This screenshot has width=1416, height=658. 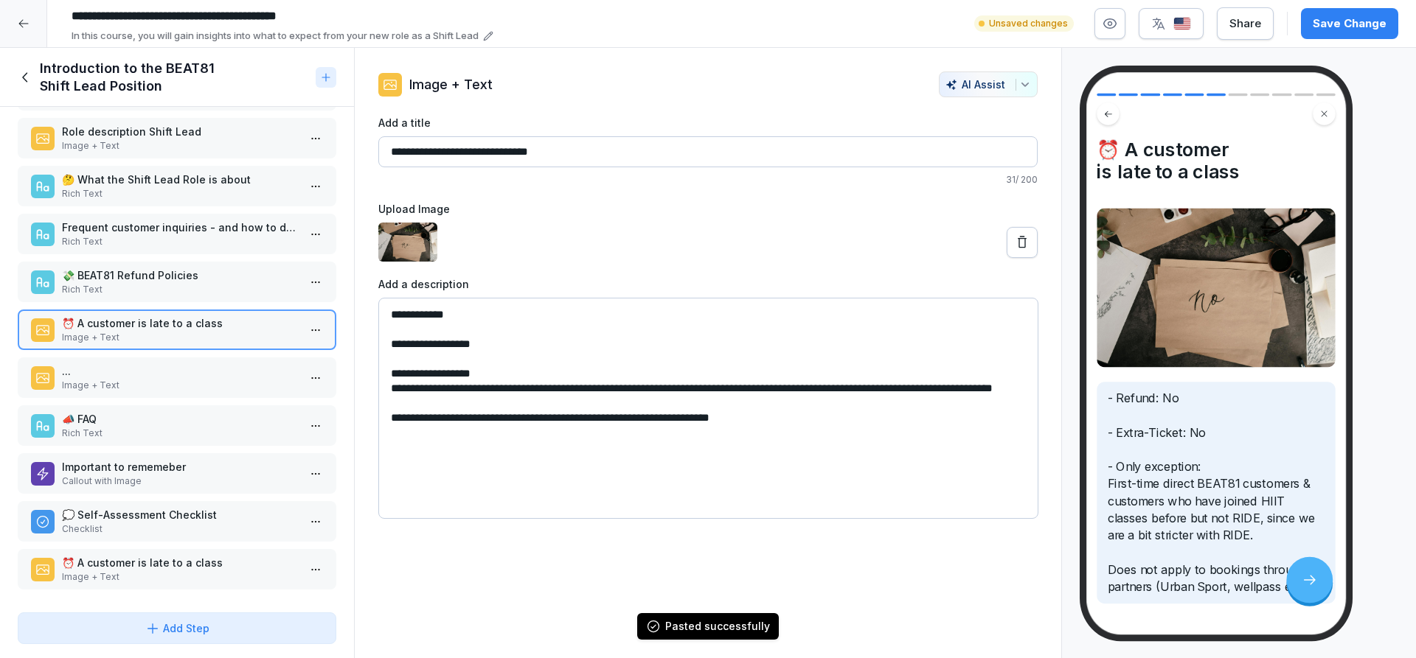 What do you see at coordinates (177, 138) in the screenshot?
I see `div: Role description Shift LeadImage + Text` at bounding box center [177, 138].